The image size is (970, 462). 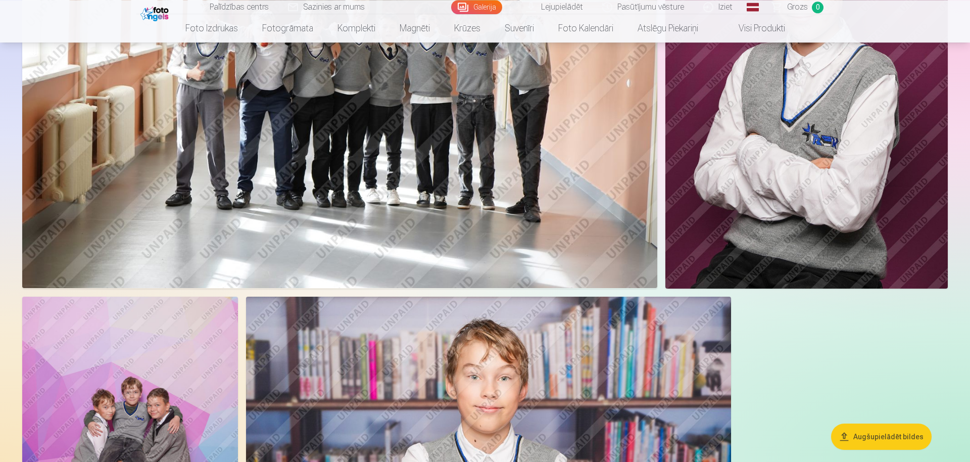 What do you see at coordinates (754, 28) in the screenshot?
I see `a: Visi produkti` at bounding box center [754, 28].